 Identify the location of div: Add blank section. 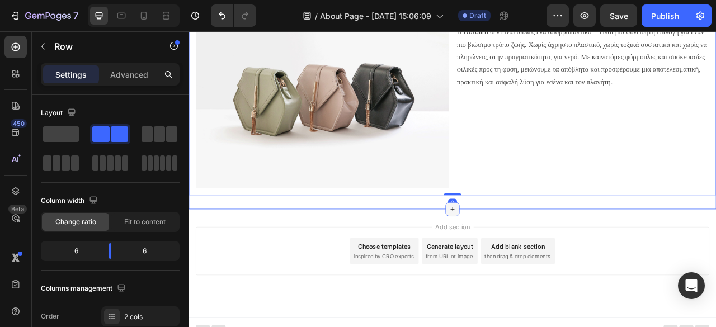
(419, 273).